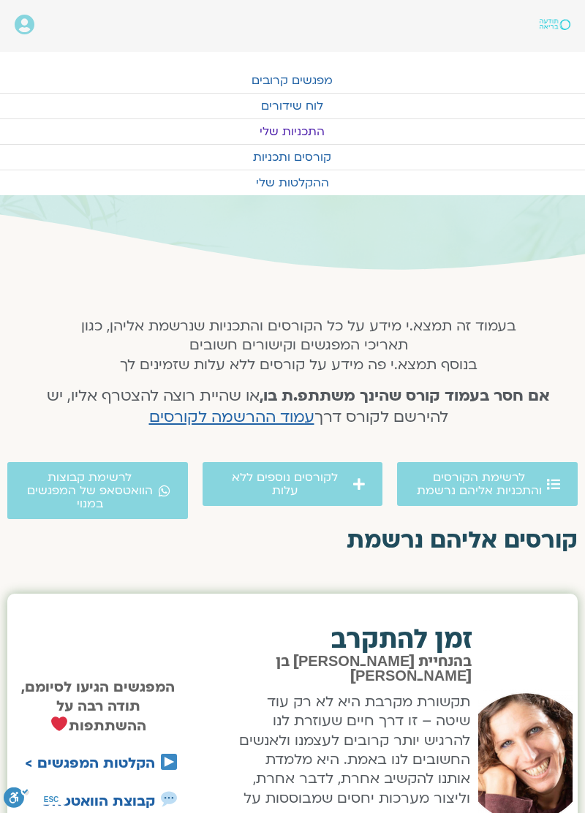  What do you see at coordinates (351, 640) in the screenshot?
I see `h2: זמן להתקרב` at bounding box center [351, 640].